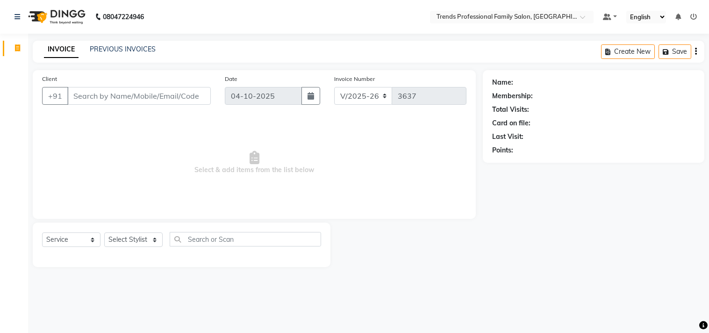  Describe the element at coordinates (628, 51) in the screenshot. I see `button: Create New` at that location.